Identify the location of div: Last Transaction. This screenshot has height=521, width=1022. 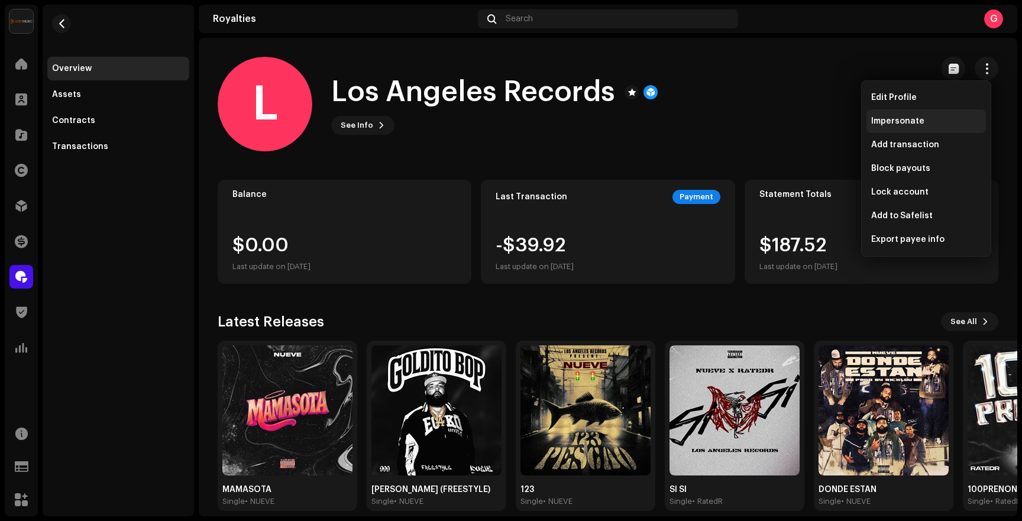
(531, 197).